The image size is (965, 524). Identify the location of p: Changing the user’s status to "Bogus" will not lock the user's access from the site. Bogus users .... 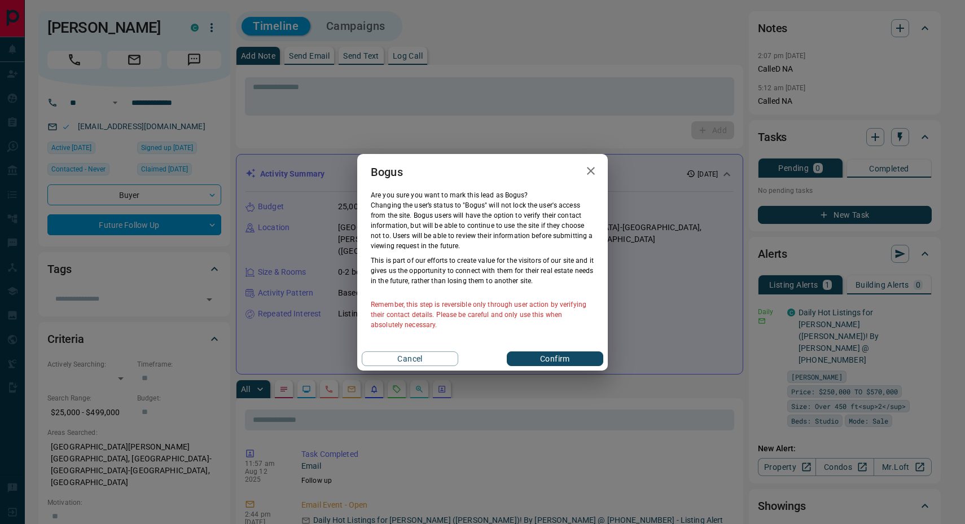
(483, 226).